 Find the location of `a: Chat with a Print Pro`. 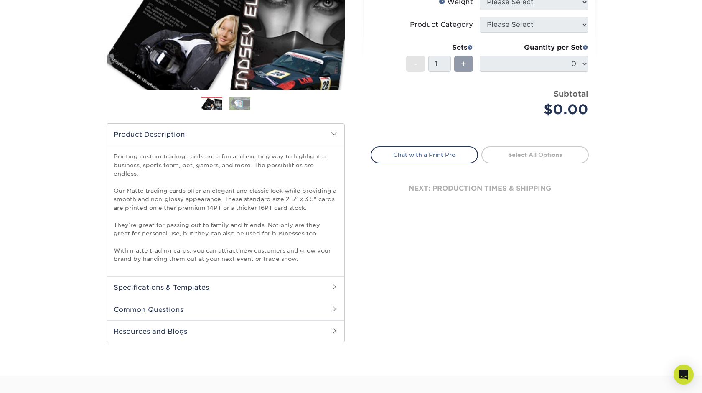

a: Chat with a Print Pro is located at coordinates (424, 155).